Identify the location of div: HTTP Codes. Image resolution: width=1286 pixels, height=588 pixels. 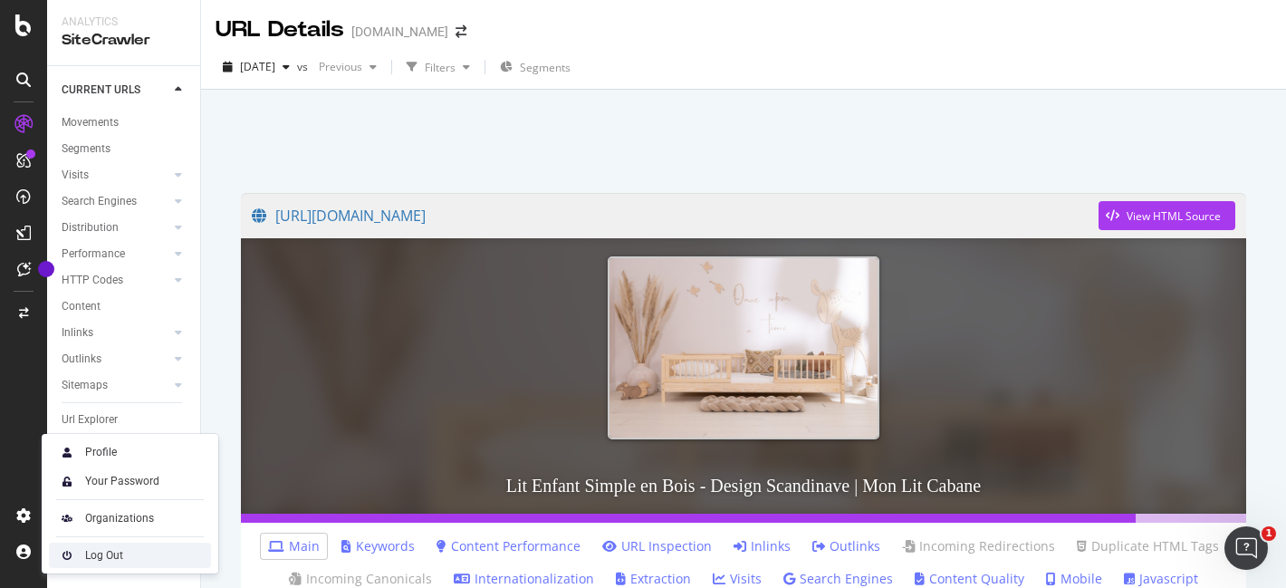
(92, 280).